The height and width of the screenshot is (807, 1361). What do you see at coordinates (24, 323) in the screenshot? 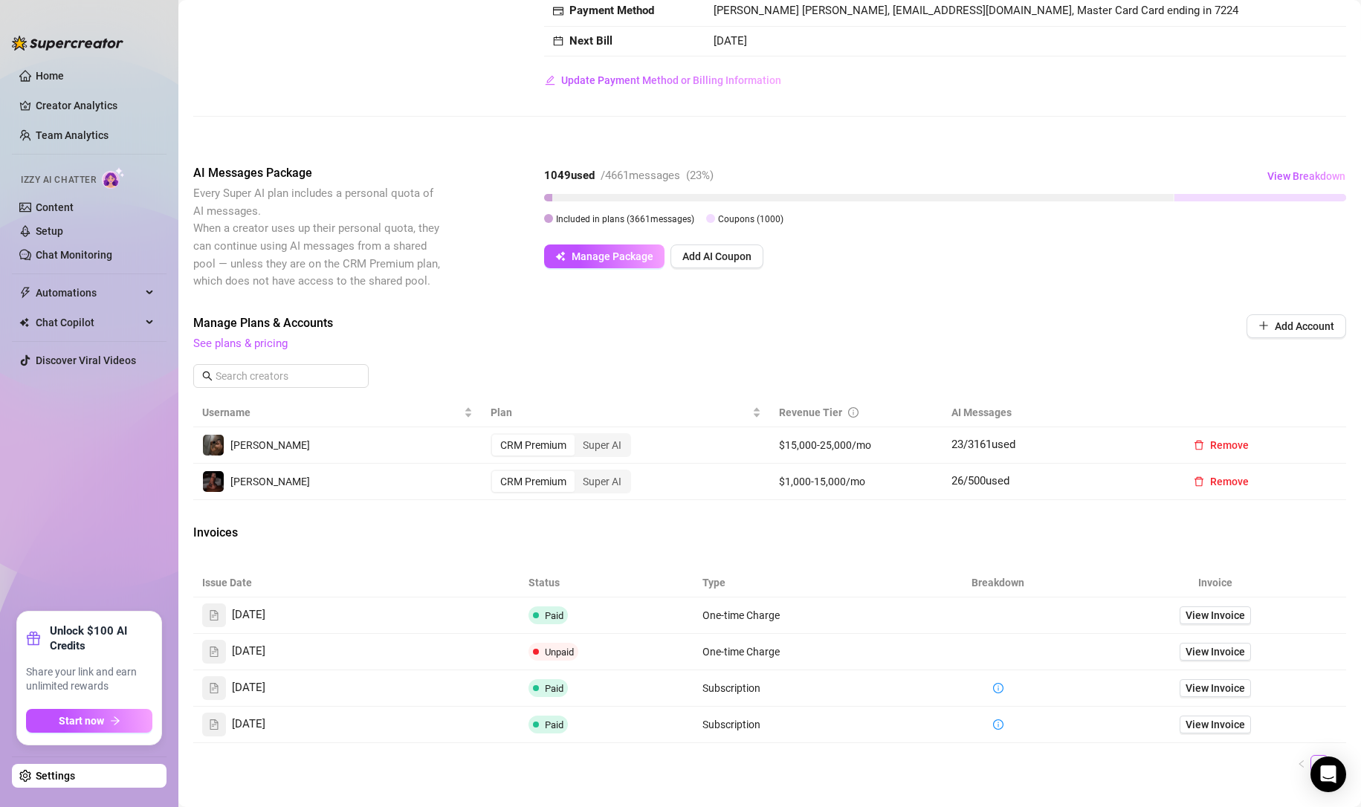
I see `img: Chat Copilot` at bounding box center [24, 323].